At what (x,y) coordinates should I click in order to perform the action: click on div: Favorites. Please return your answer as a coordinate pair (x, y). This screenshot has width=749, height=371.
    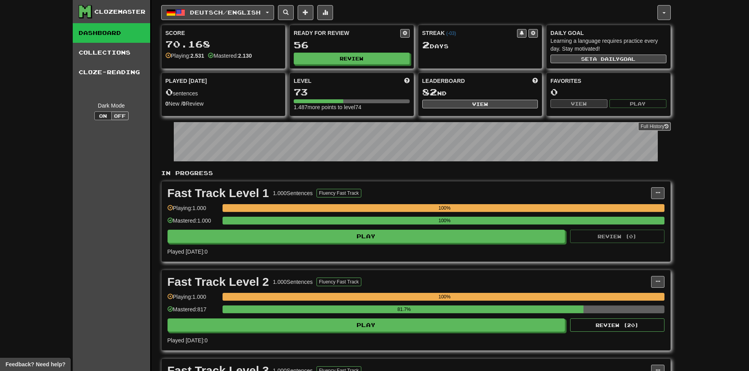
    Looking at the image, I should click on (608, 81).